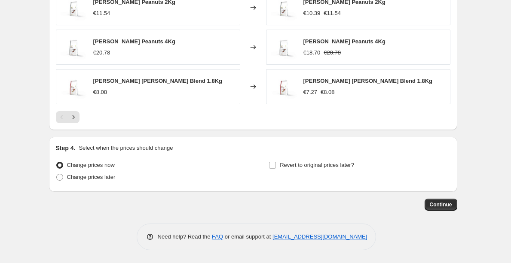  Describe the element at coordinates (312, 53) in the screenshot. I see `div: €18.70` at that location.